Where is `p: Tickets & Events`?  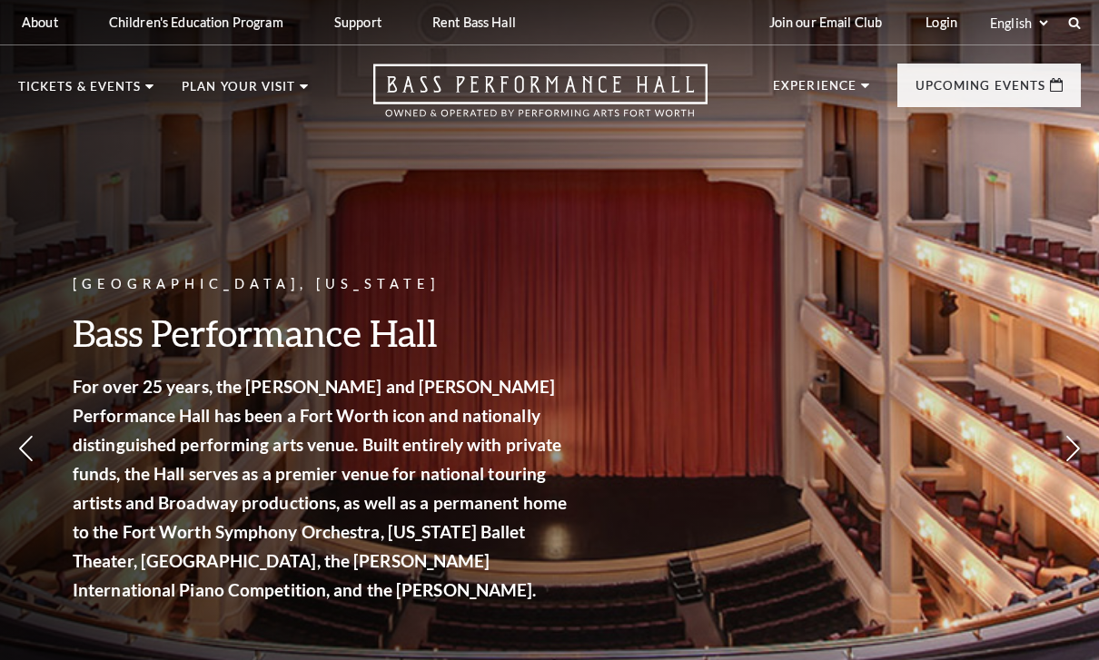 p: Tickets & Events is located at coordinates (79, 92).